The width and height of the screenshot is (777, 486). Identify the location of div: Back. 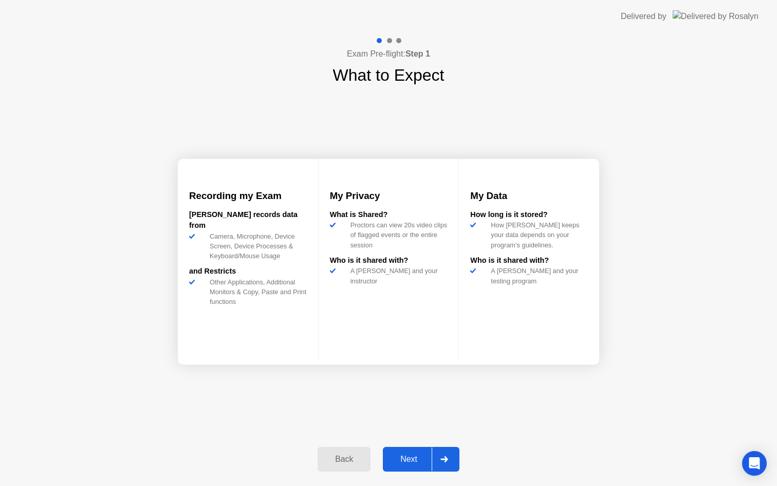
(344, 459).